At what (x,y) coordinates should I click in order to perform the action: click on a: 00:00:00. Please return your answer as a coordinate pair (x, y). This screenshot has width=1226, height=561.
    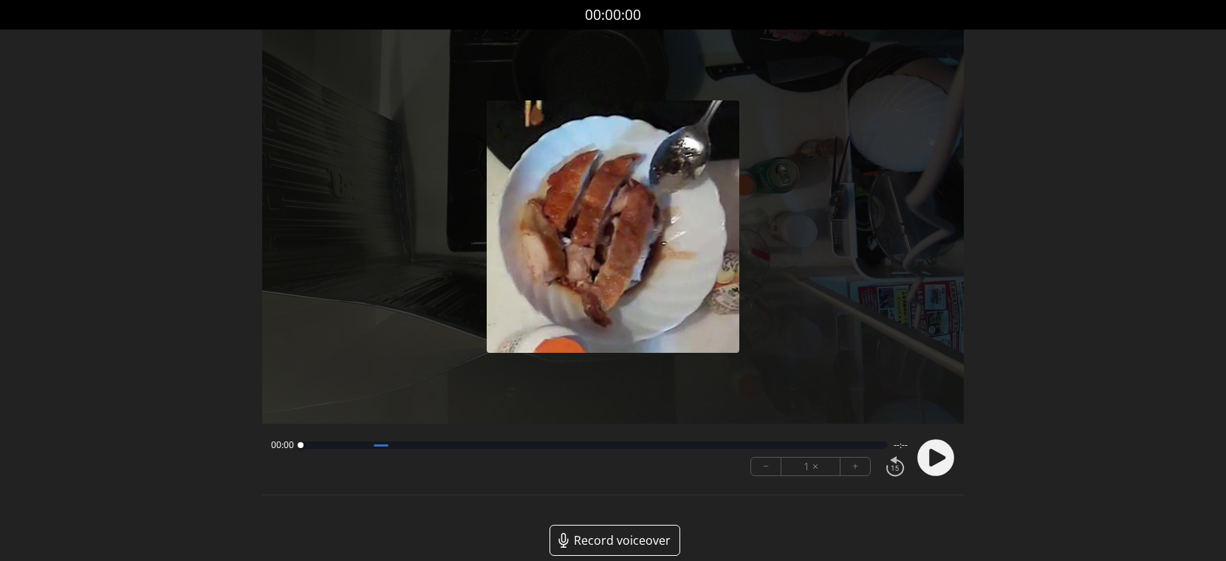
    Looking at the image, I should click on (613, 15).